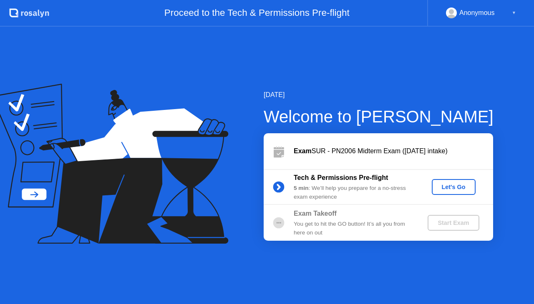  Describe the element at coordinates (301, 188) in the screenshot. I see `b: 5 min` at that location.